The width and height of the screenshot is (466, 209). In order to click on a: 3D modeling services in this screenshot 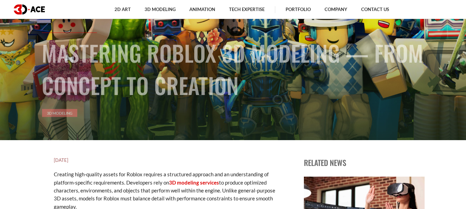, I will do `click(194, 183)`.